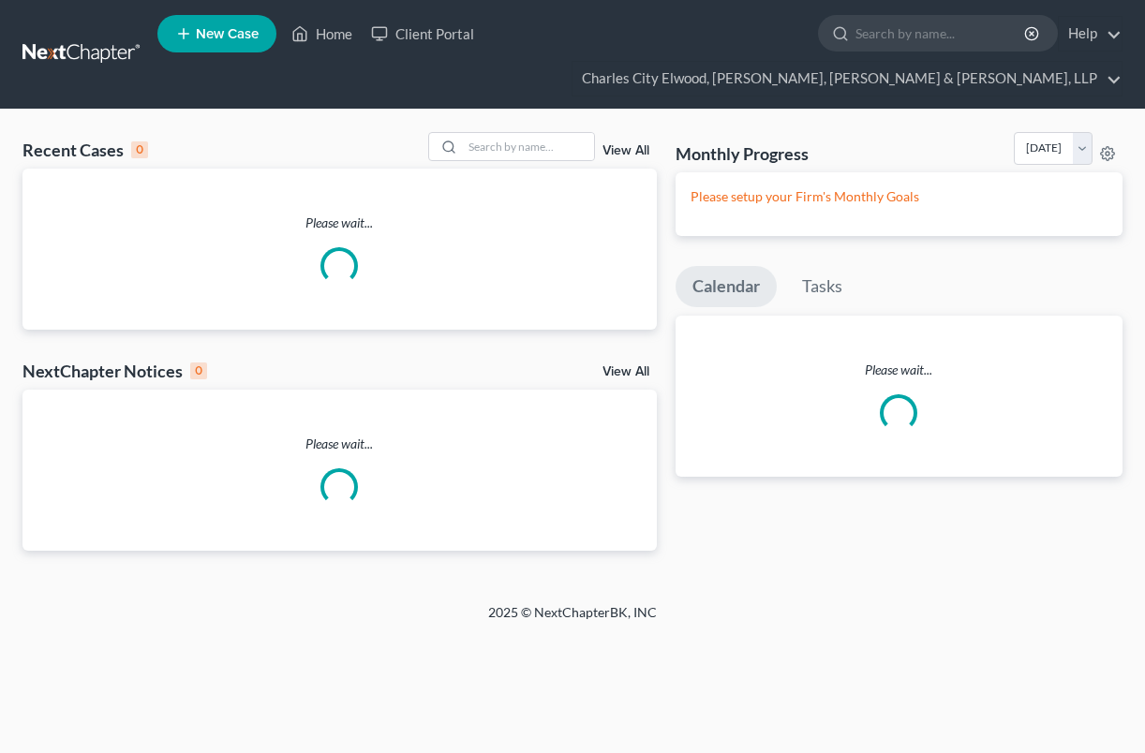 The height and width of the screenshot is (753, 1145). What do you see at coordinates (422, 34) in the screenshot?
I see `a: Client Portal` at bounding box center [422, 34].